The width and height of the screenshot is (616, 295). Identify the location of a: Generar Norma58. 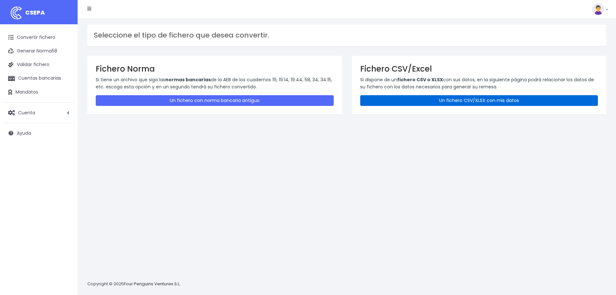
(39, 51).